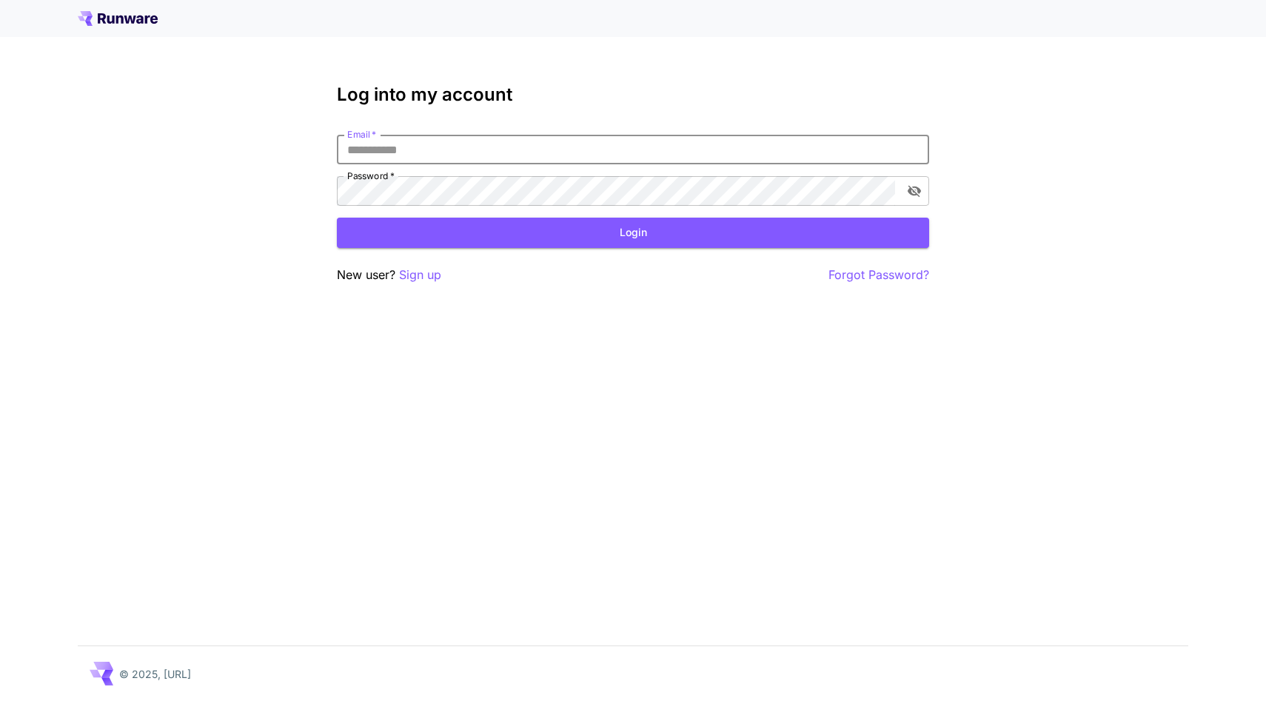 This screenshot has width=1266, height=701. Describe the element at coordinates (633, 233) in the screenshot. I see `button: Login` at that location.